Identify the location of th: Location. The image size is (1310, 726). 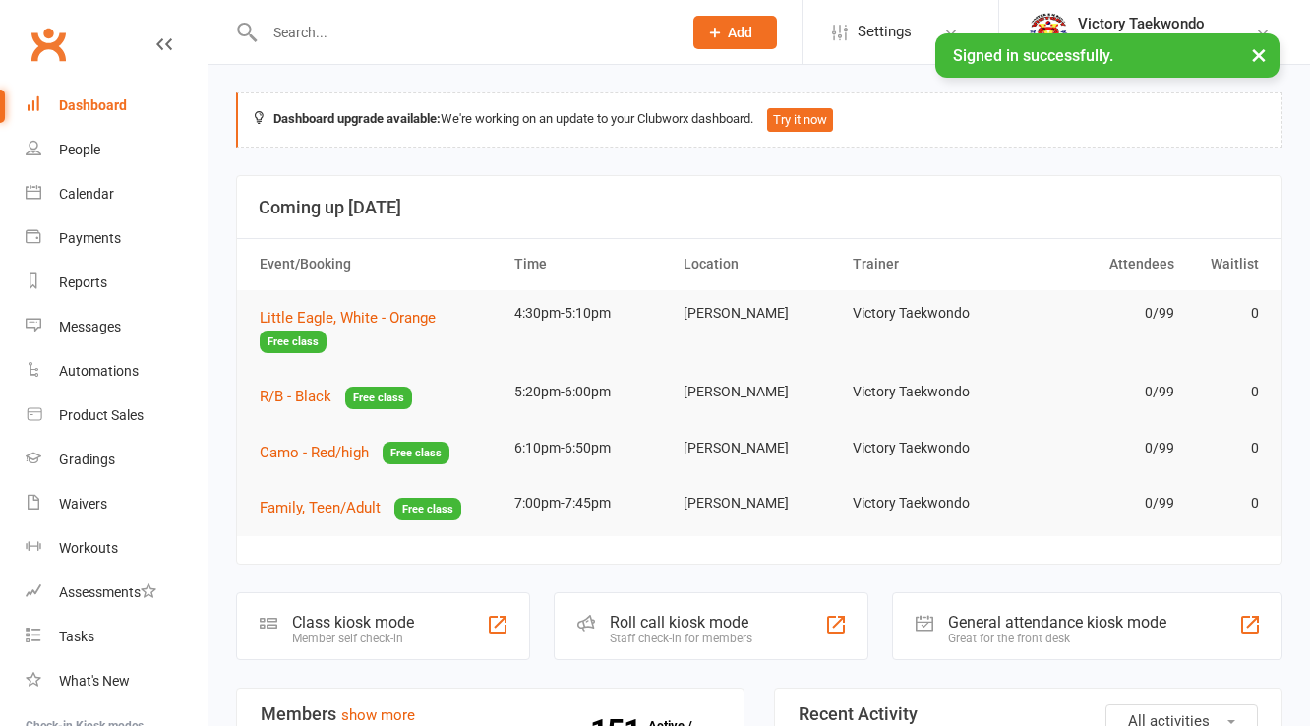
(759, 264).